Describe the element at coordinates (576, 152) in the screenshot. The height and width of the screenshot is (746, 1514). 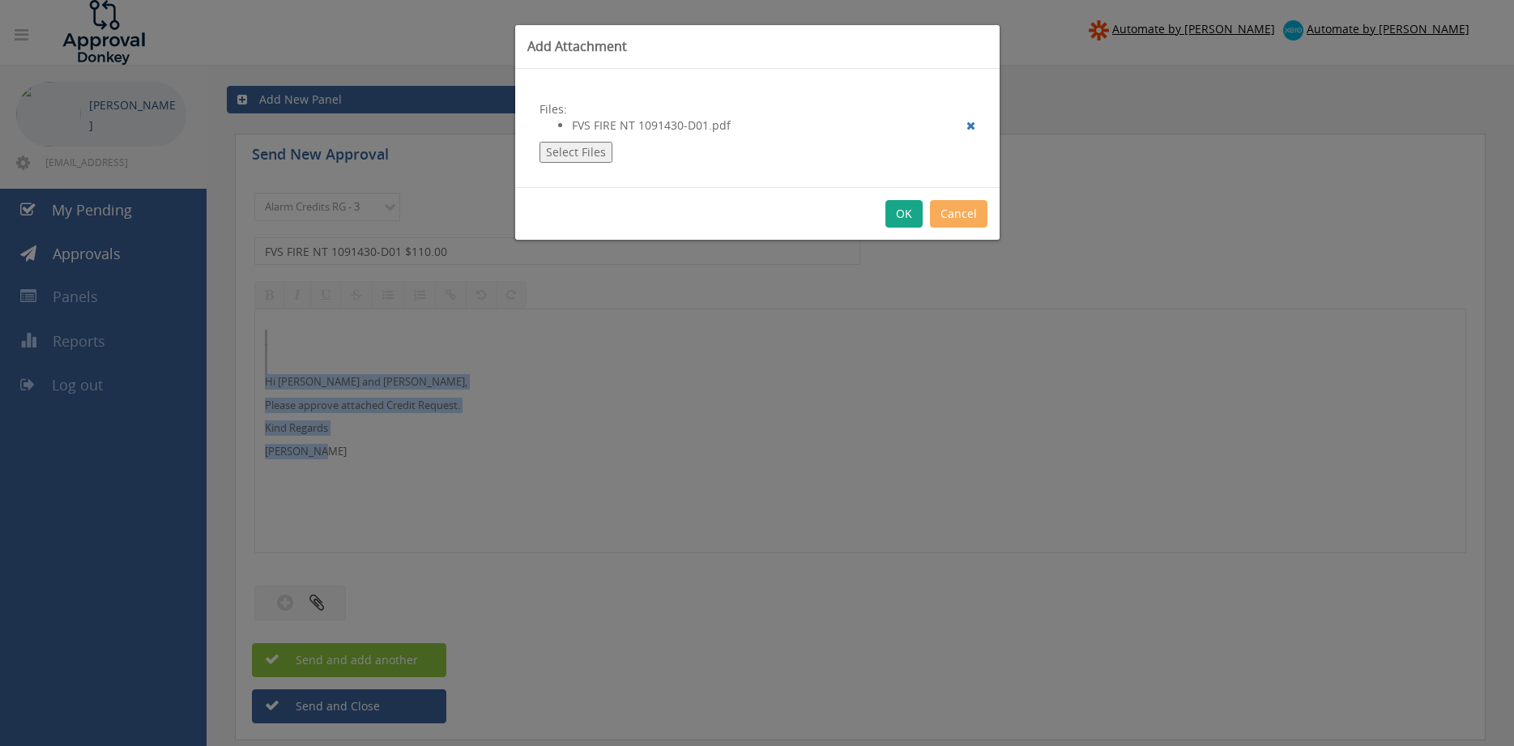
I see `button: Select Files` at that location.